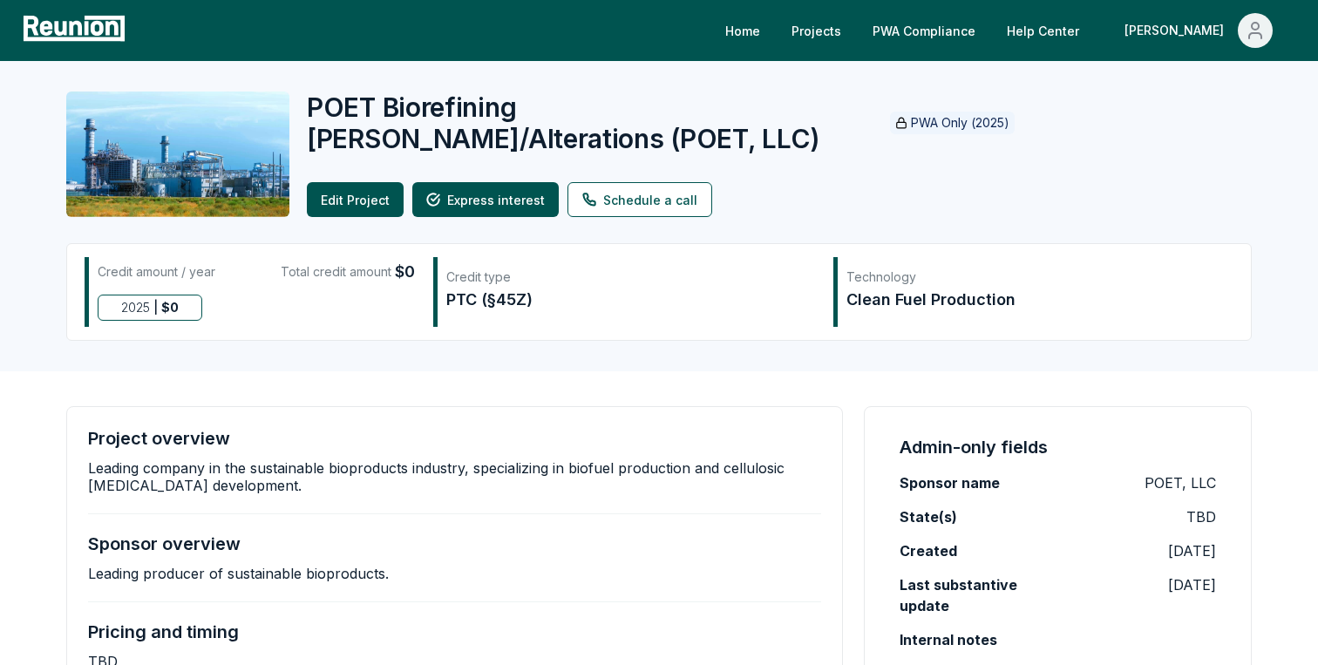 Image resolution: width=1318 pixels, height=665 pixels. Describe the element at coordinates (178, 154) in the screenshot. I see `img: POET Biorefining Marion Repairs/Alterations` at that location.